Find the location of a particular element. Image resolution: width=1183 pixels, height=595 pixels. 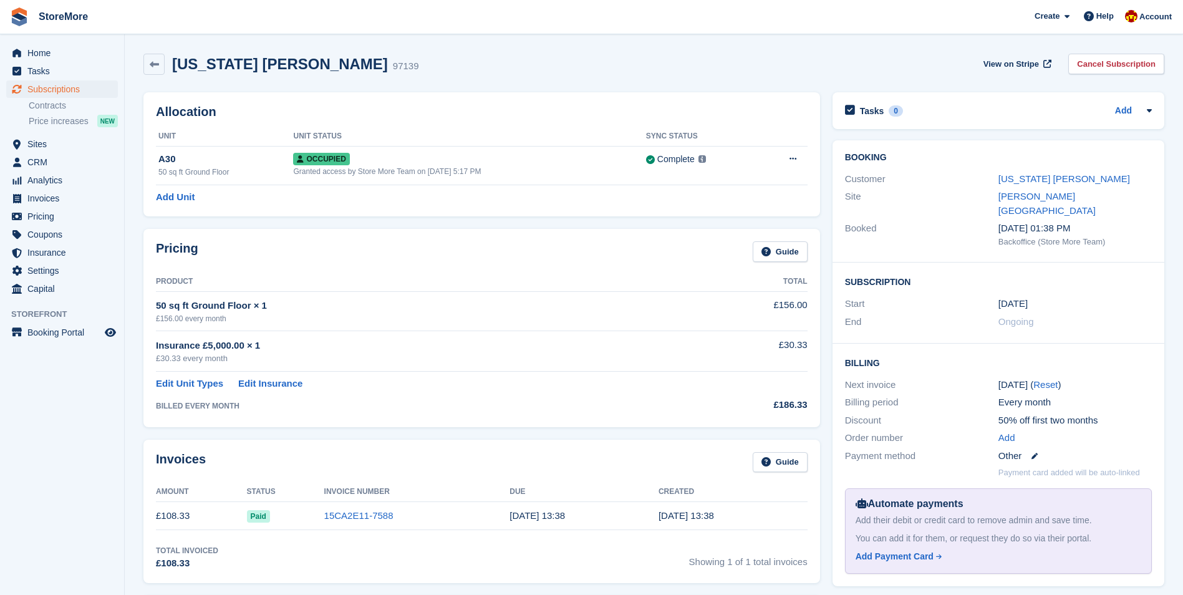

h2: Pricing is located at coordinates (177, 251).